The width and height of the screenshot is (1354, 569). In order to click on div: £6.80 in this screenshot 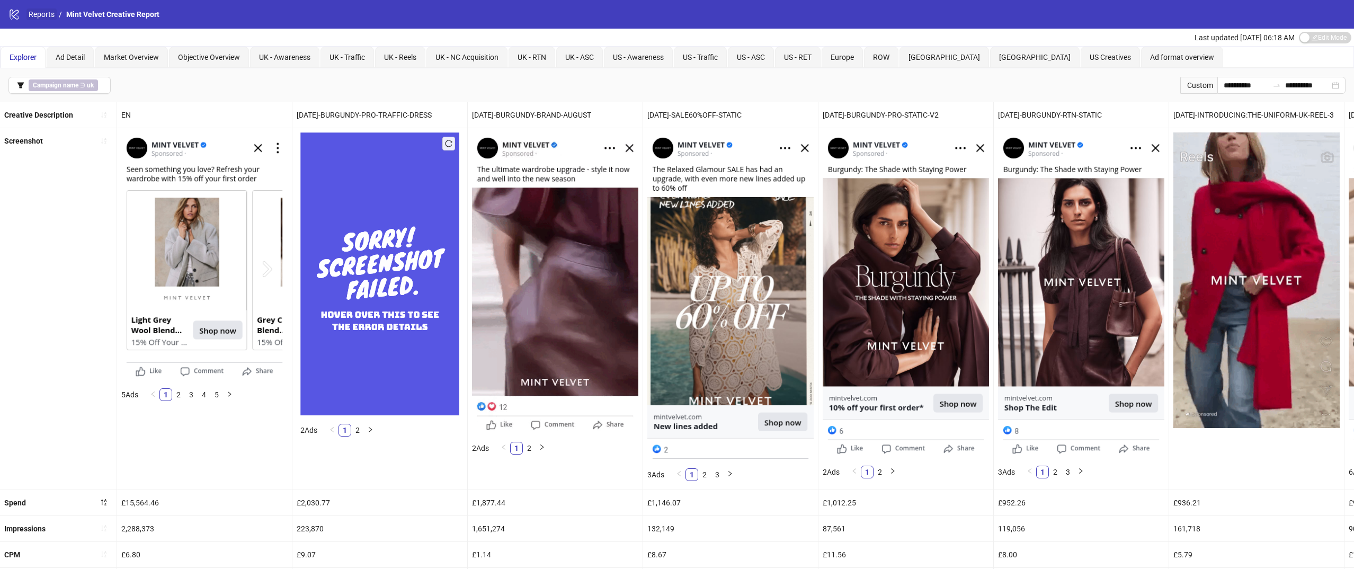, I will do `click(205, 555)`.